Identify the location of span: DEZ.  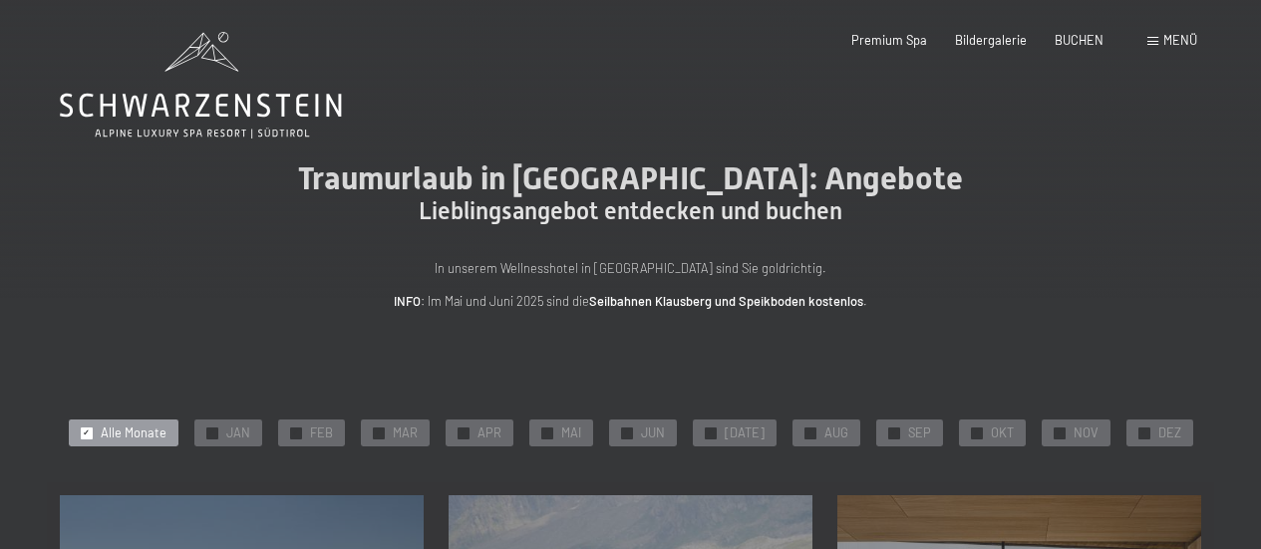
(1169, 434).